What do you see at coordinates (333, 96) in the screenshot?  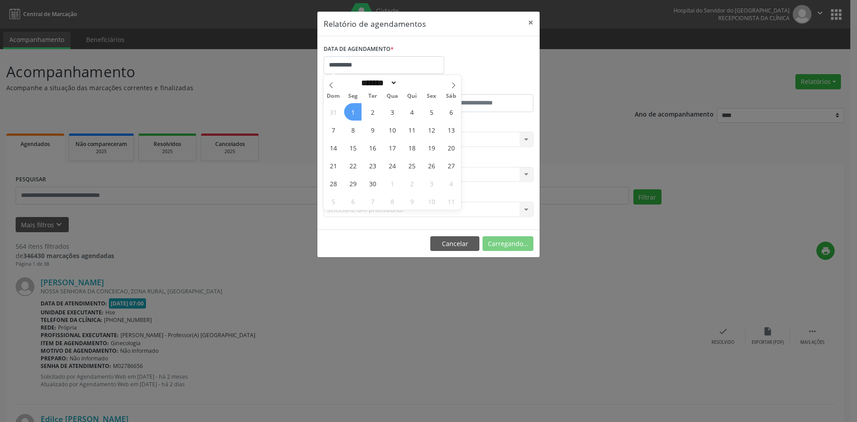 I see `span: Dom` at bounding box center [333, 96].